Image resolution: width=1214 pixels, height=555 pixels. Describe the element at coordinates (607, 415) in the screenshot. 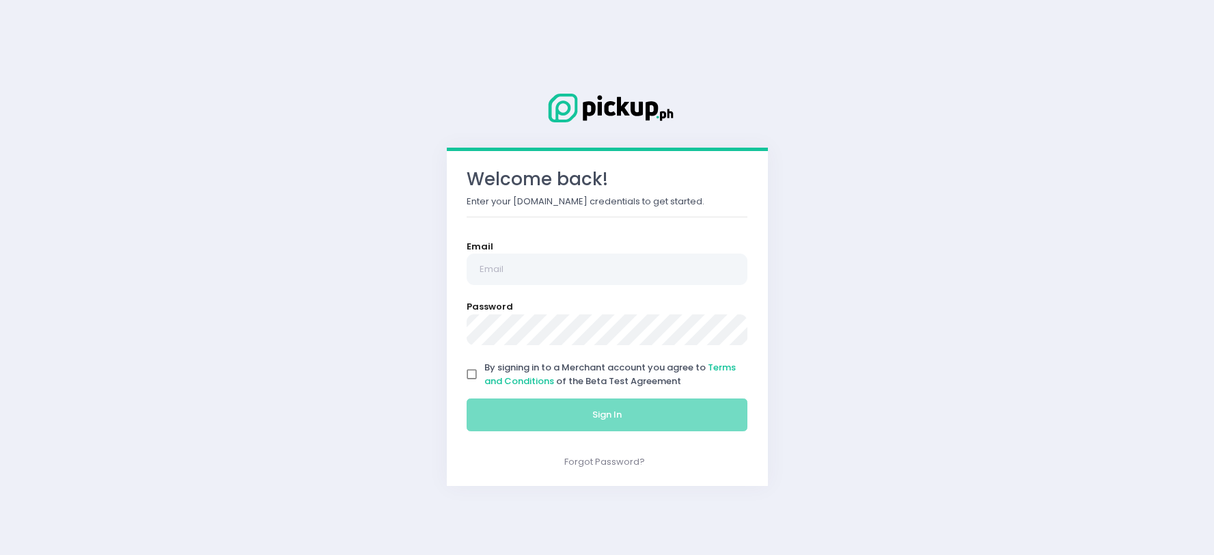

I see `button: Sign In` at that location.